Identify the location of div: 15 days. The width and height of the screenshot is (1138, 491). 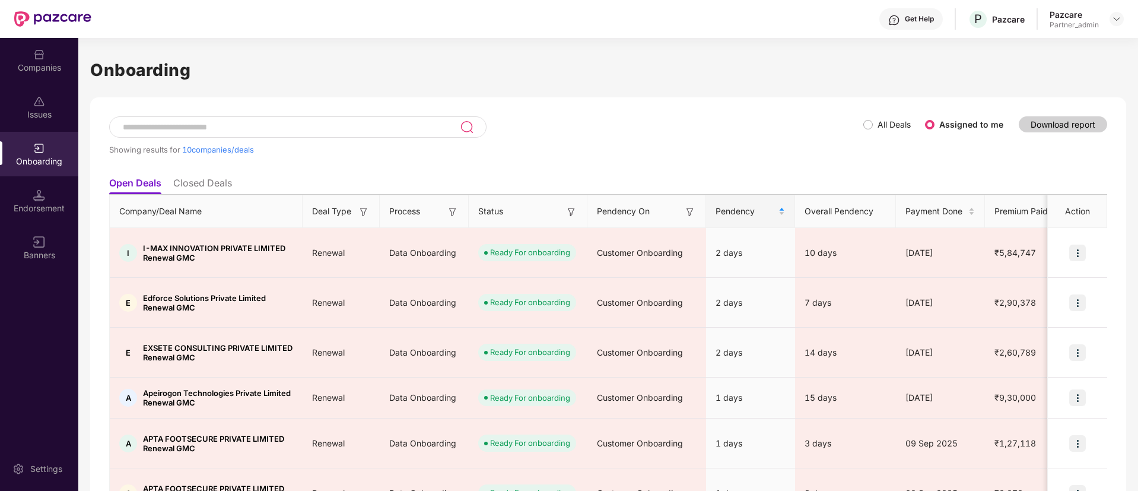
(845, 398).